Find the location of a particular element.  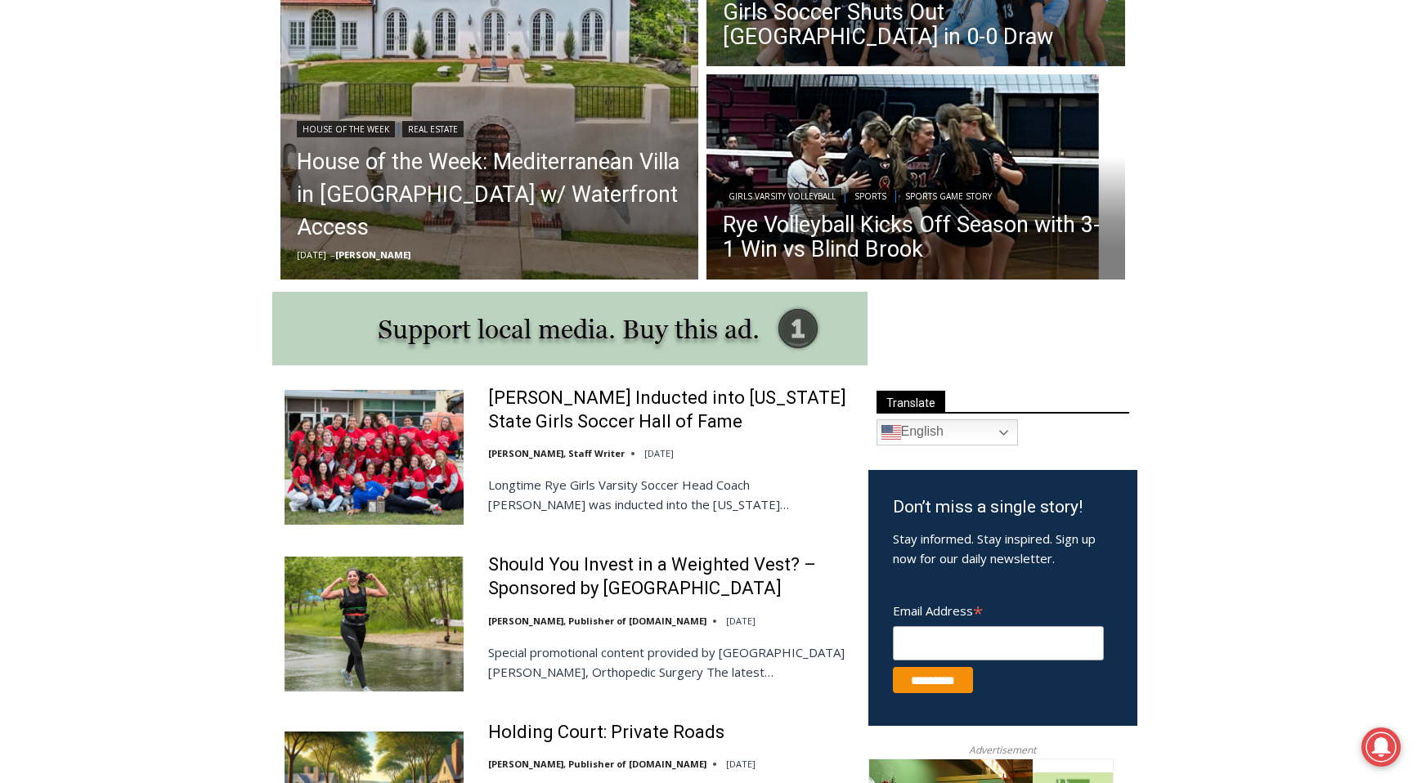

a: support local media, buy this ad is located at coordinates (570, 329).